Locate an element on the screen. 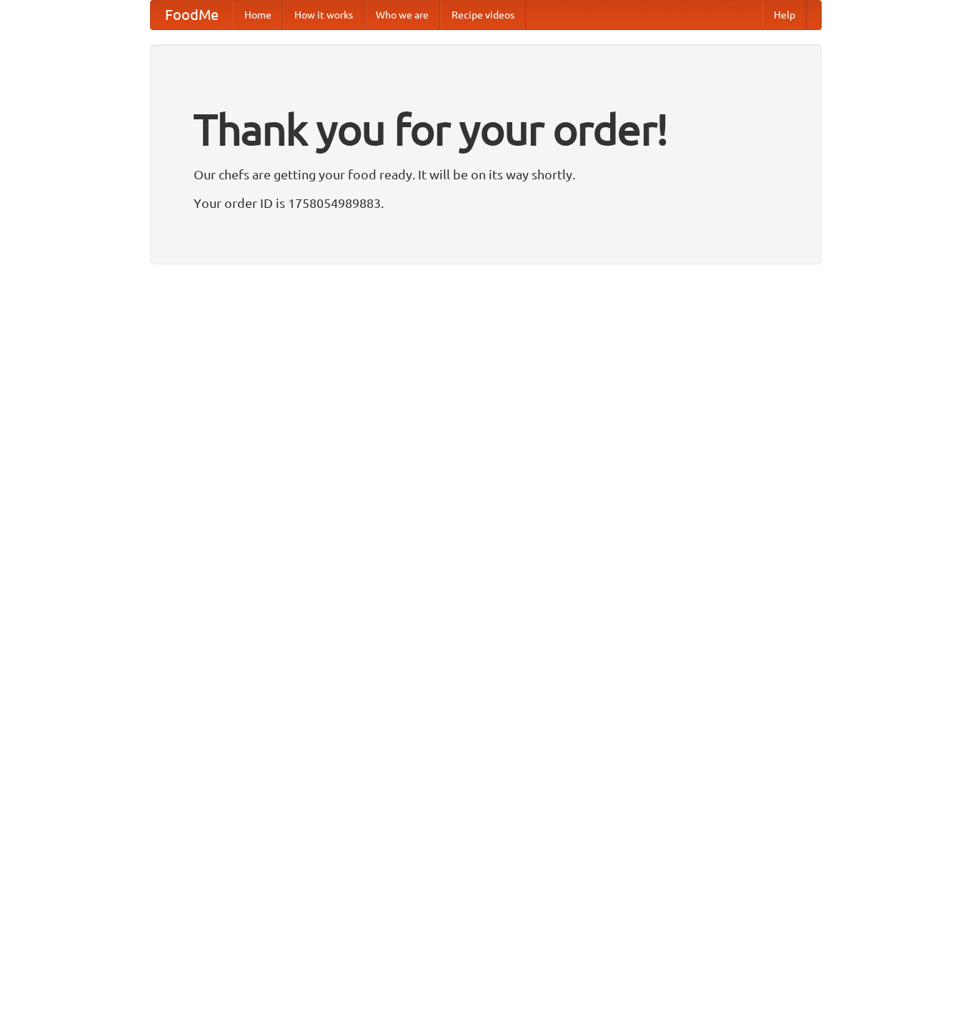  p: Our chefs are getting your food ready. It will be on its way shortly. is located at coordinates (486, 174).